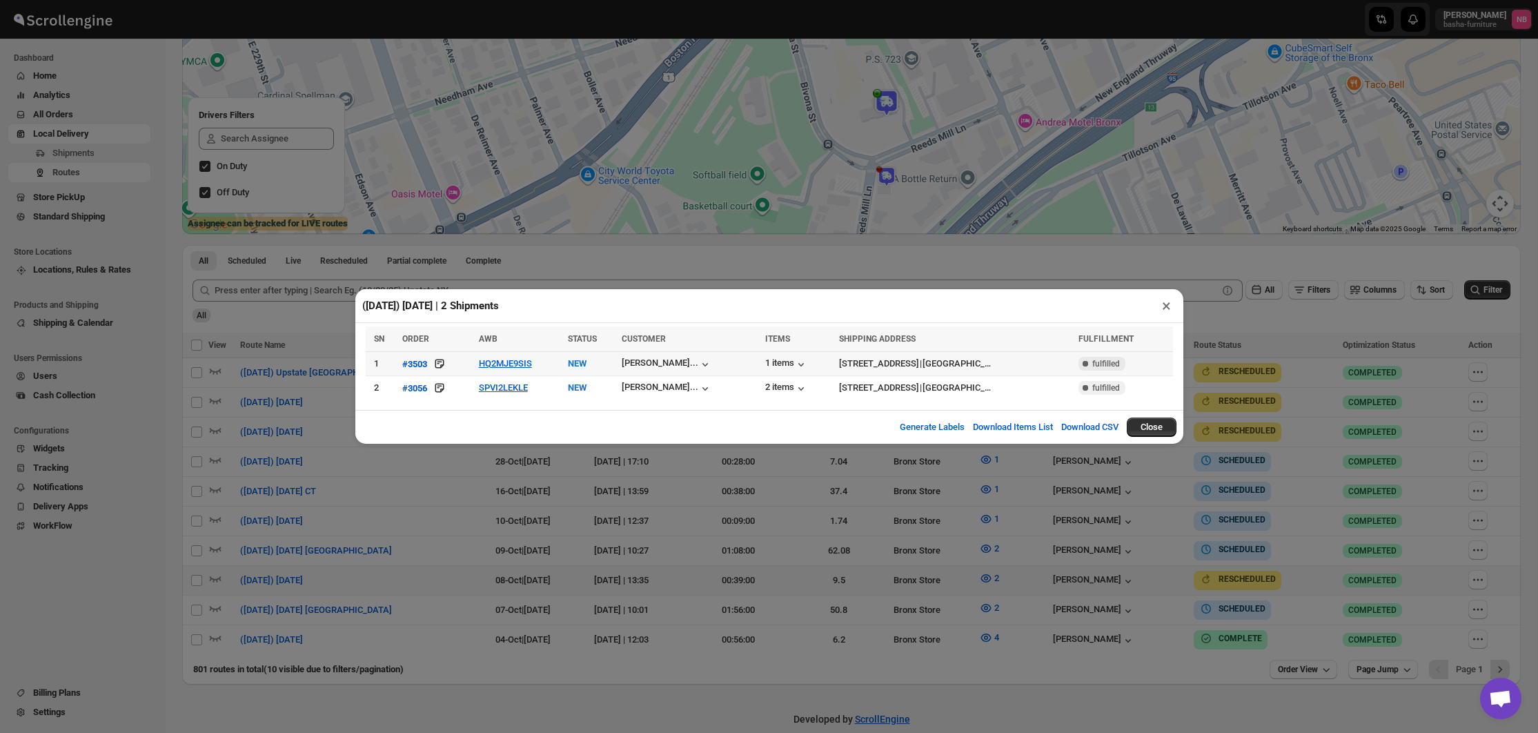  I want to click on button: #3503, so click(415, 364).